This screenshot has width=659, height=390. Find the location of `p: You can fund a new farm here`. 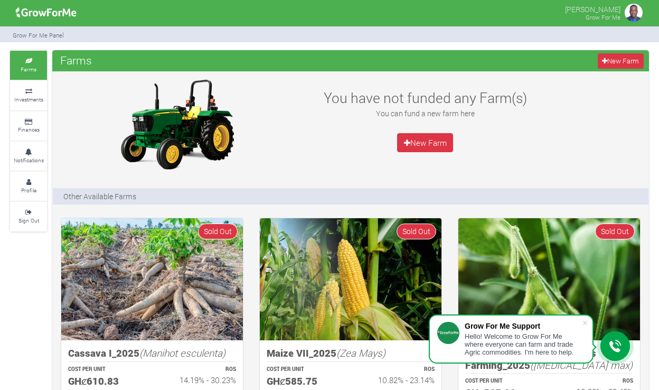

p: You can fund a new farm here is located at coordinates (425, 113).